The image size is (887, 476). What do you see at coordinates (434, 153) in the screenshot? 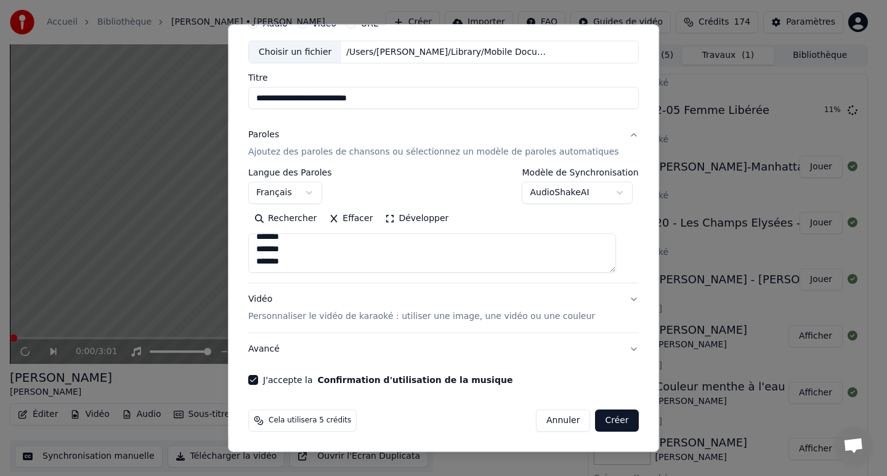
I see `p: Ajoutez des paroles de chansons ou sélectionnez un modèle de paroles automatiques` at bounding box center [434, 153].